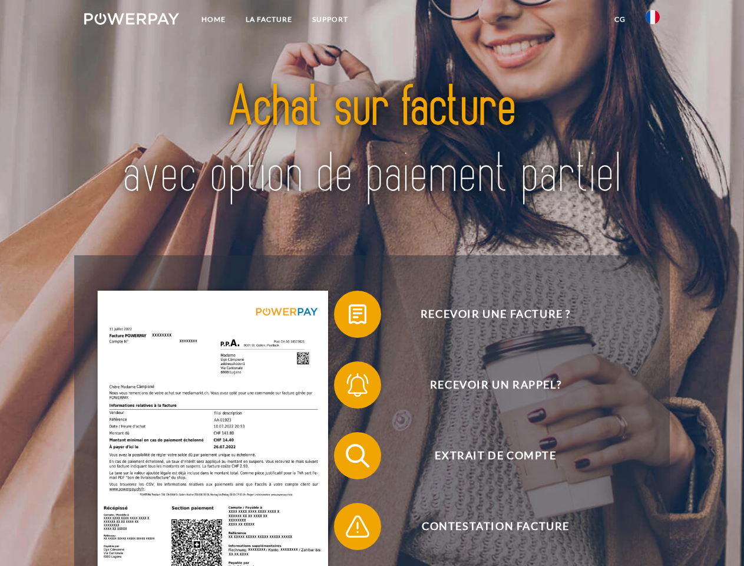 This screenshot has width=744, height=566. Describe the element at coordinates (487, 314) in the screenshot. I see `button: Recevoir une facture ?` at that location.